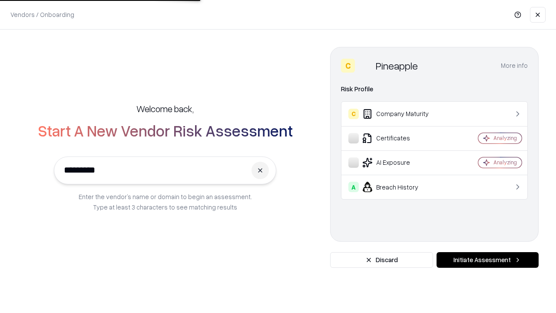  I want to click on button: More info, so click(514, 66).